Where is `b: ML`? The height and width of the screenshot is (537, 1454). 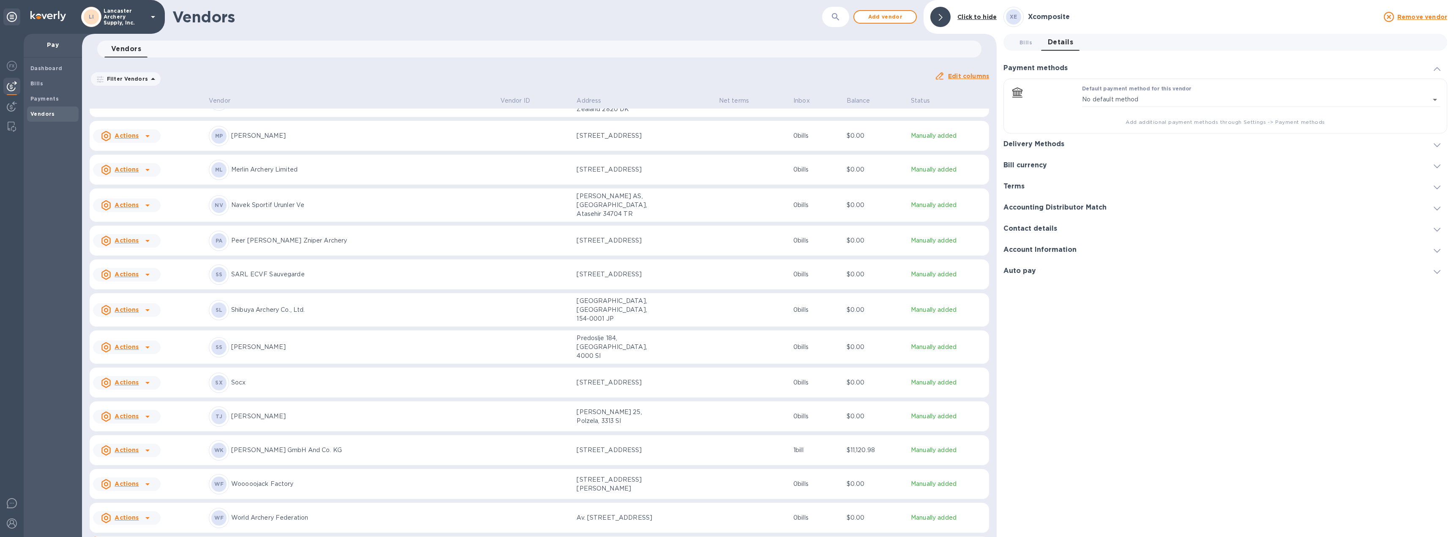 b: ML is located at coordinates (219, 169).